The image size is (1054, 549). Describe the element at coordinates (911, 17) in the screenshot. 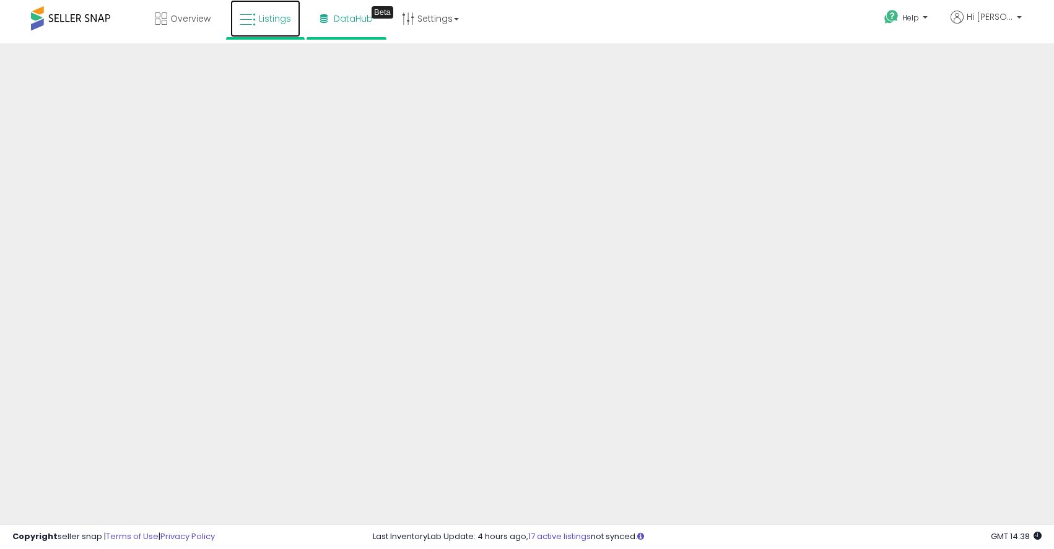

I see `span: Help` at that location.